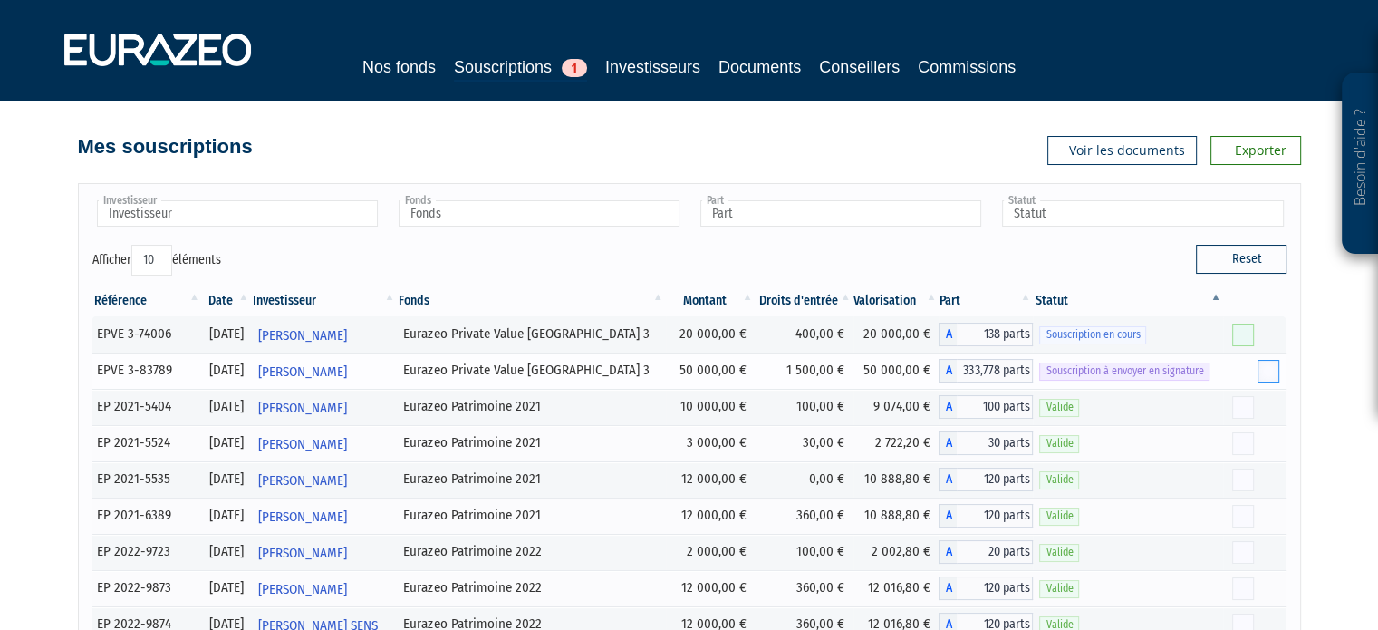 This screenshot has height=630, width=1378. What do you see at coordinates (226, 301) in the screenshot?
I see `th: Date: activer pour trier la colonne par ordre croissant` at bounding box center [226, 301].